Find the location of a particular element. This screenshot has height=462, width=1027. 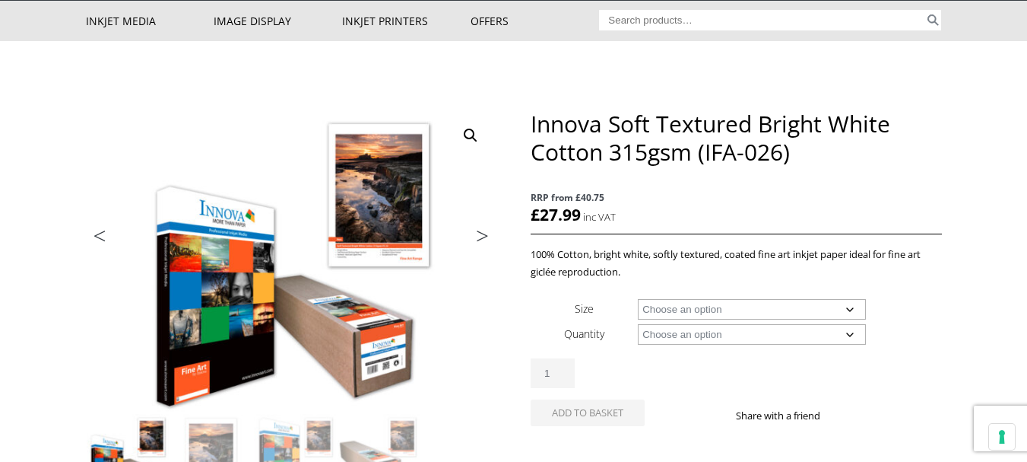

a: Inkjet Media is located at coordinates (150, 21).